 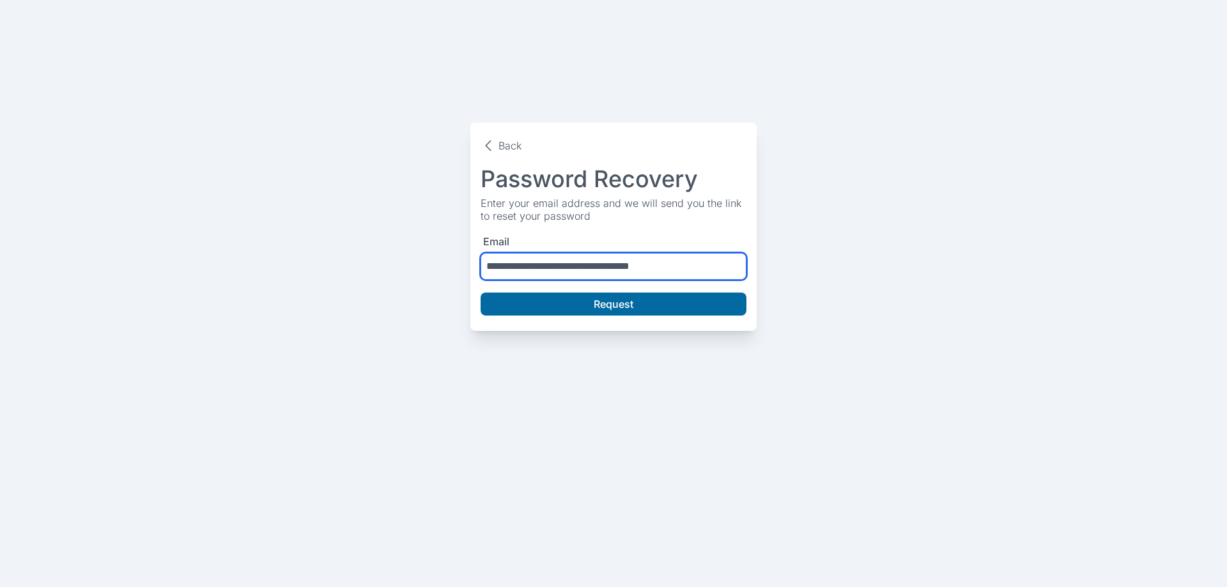 What do you see at coordinates (496, 242) in the screenshot?
I see `label: Email` at bounding box center [496, 242].